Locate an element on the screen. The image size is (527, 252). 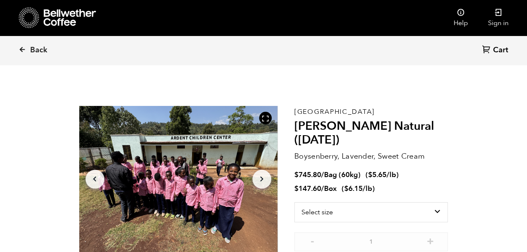
span: Cart is located at coordinates (501, 50).